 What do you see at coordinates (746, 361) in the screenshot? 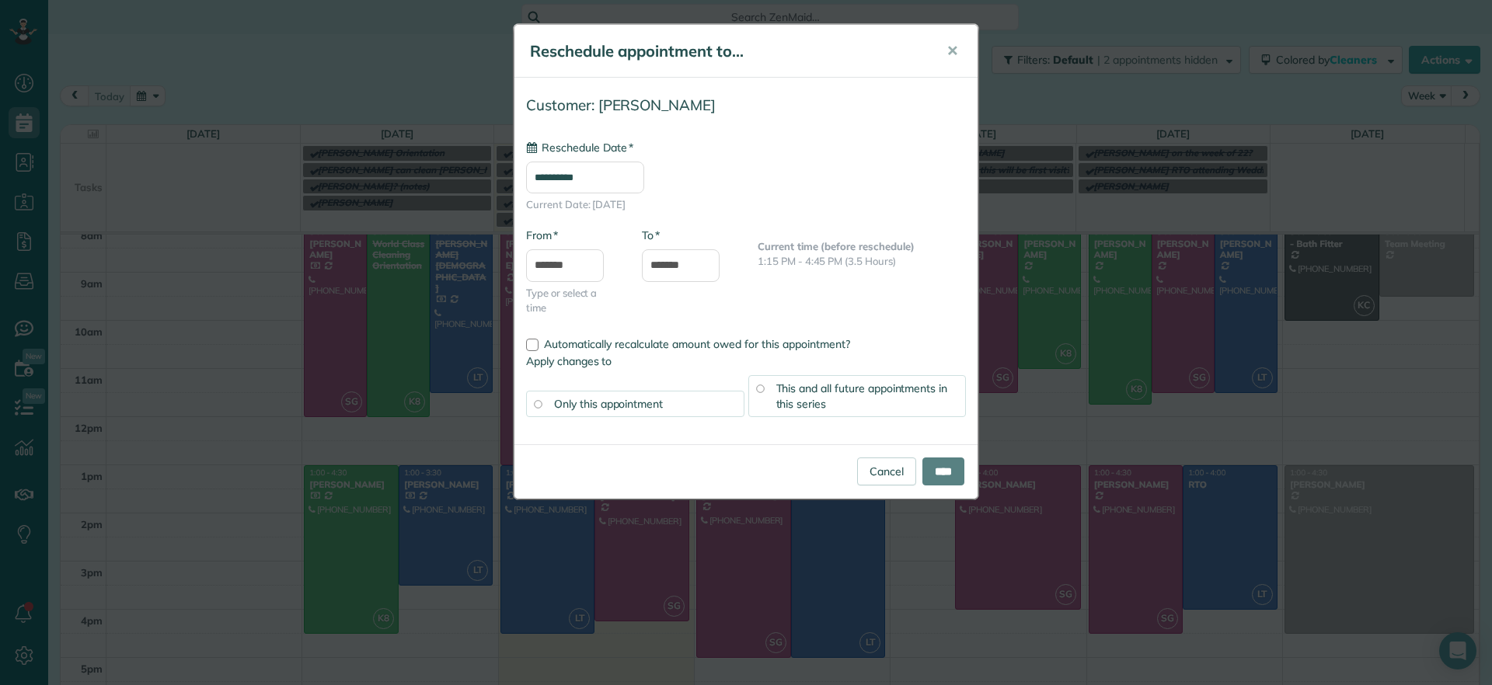
I see `label: Apply changes to` at bounding box center [746, 361].